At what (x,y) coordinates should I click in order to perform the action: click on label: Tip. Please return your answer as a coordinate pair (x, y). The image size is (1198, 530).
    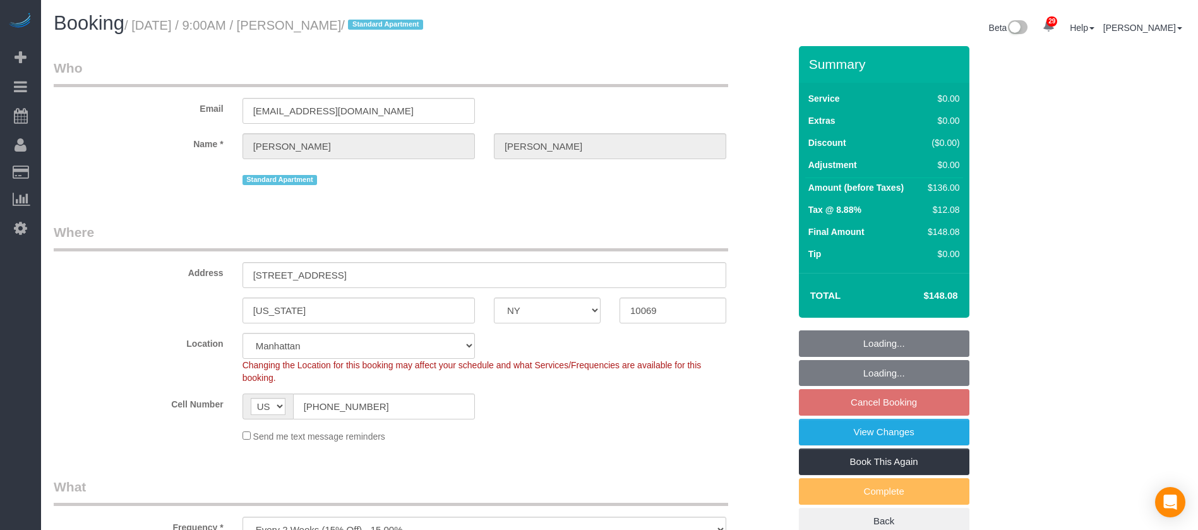
    Looking at the image, I should click on (815, 254).